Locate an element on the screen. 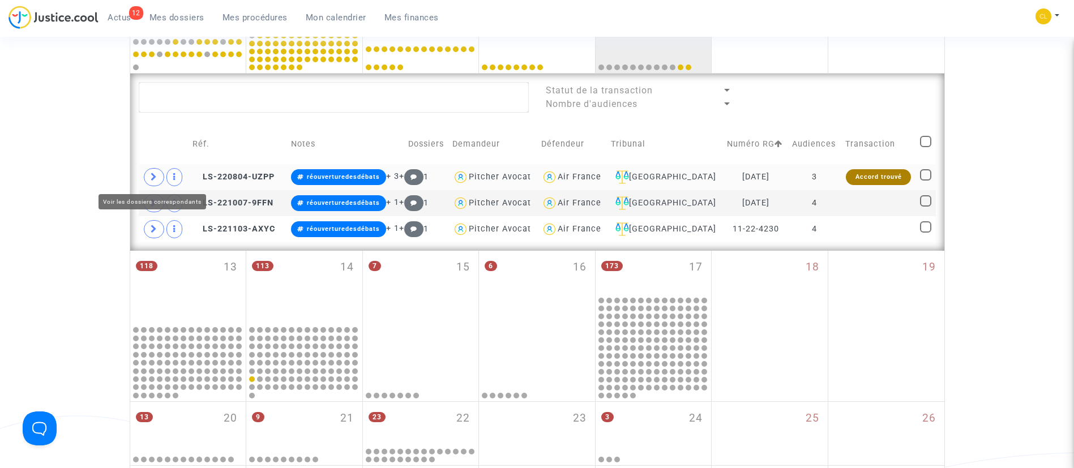 The height and width of the screenshot is (468, 1074). img: 6fca9af68d76bfc0a5525c74dfee314f is located at coordinates (1044, 16).